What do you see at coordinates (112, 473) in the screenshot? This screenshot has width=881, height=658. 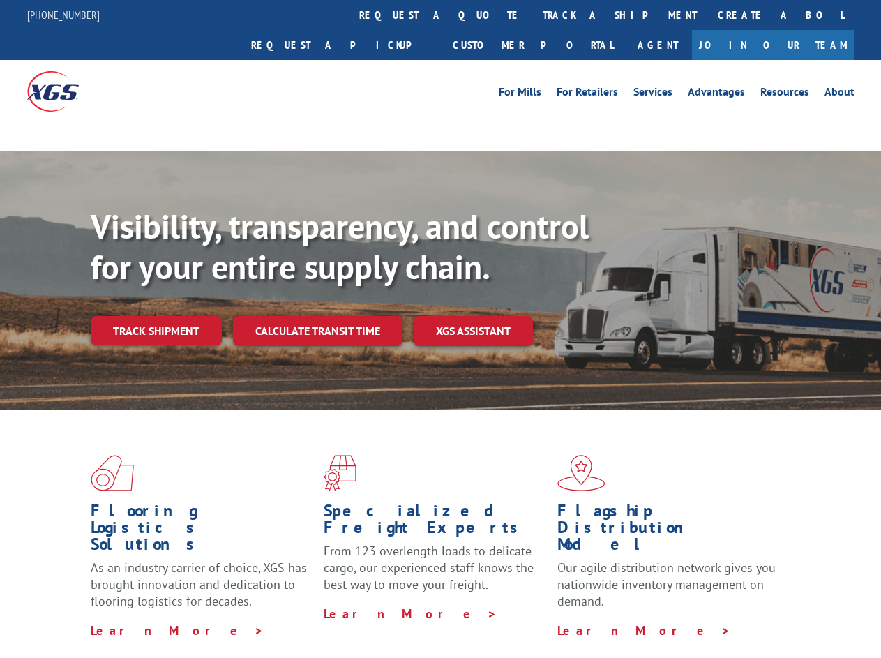 I see `img: xgs-icon-total-supply-chain-intelligence-red` at bounding box center [112, 473].